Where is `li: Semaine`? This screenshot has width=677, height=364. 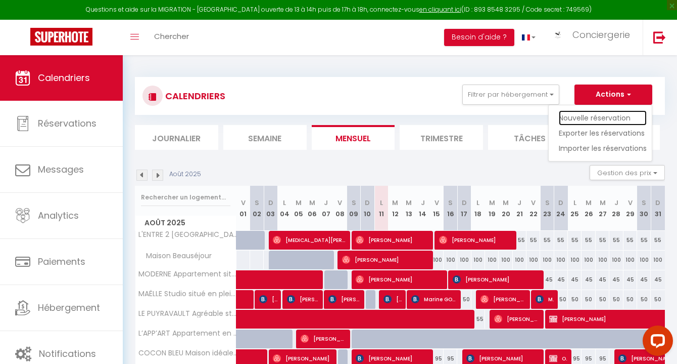
li: Semaine is located at coordinates (265, 137).